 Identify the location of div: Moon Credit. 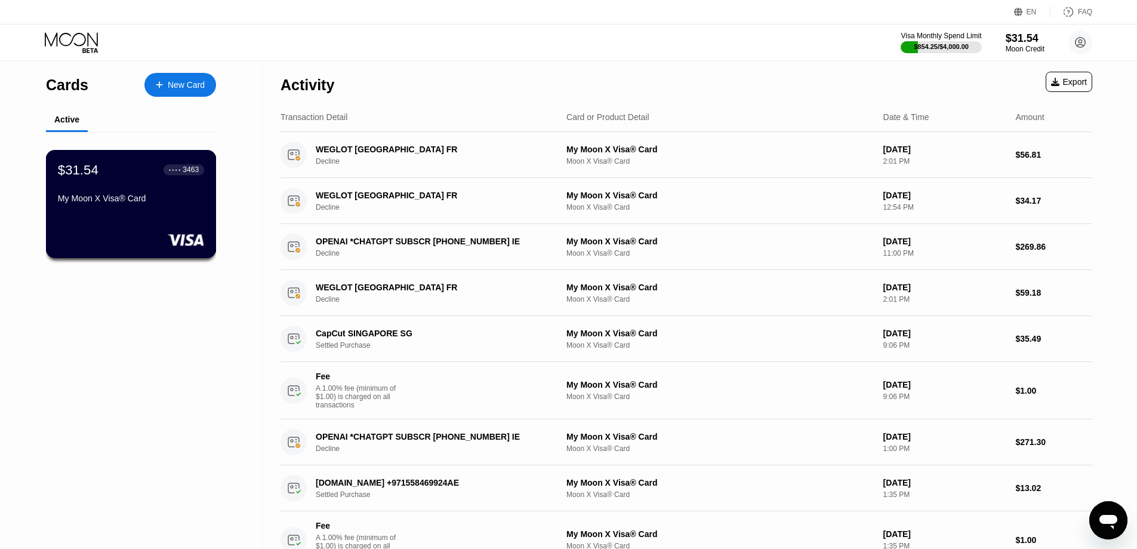
(1025, 49).